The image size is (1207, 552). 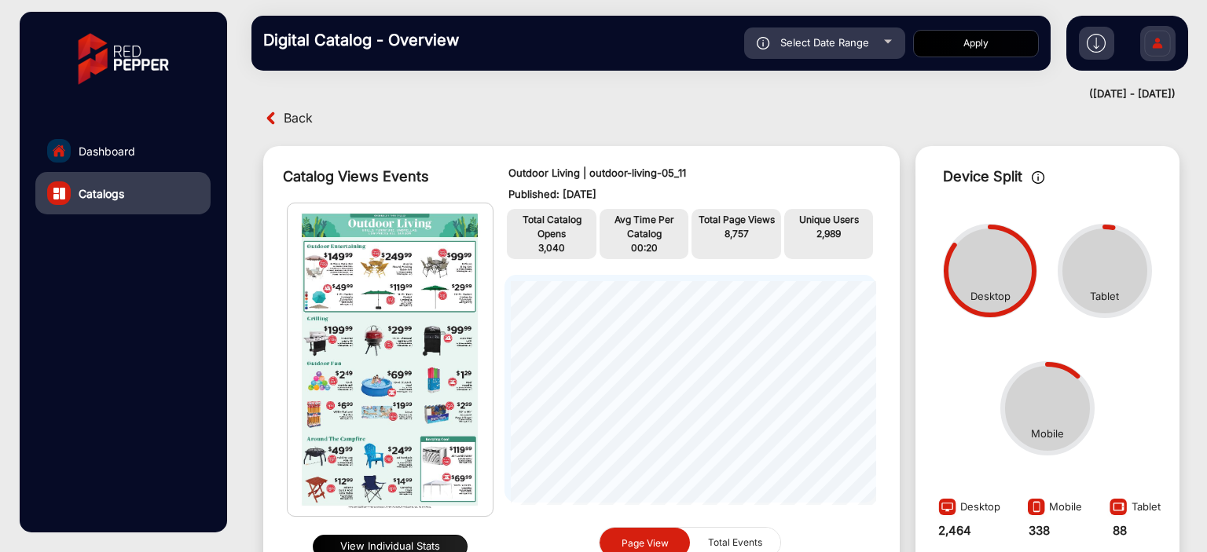 What do you see at coordinates (390, 360) in the screenshot?
I see `img: img` at bounding box center [390, 360].